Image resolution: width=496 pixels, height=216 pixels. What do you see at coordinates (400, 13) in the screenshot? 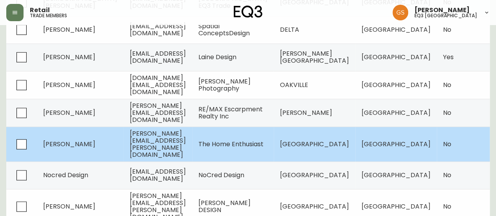
I see `img: 6b403d9c54a9a0c30f681d41f5fc2571` at bounding box center [400, 13].